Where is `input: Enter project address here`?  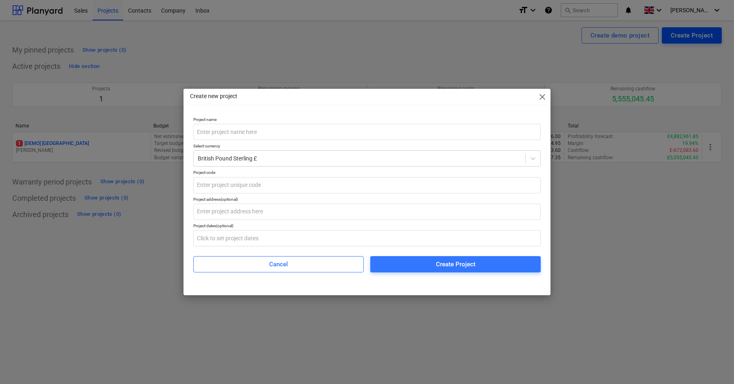 input: Enter project address here is located at coordinates (367, 212).